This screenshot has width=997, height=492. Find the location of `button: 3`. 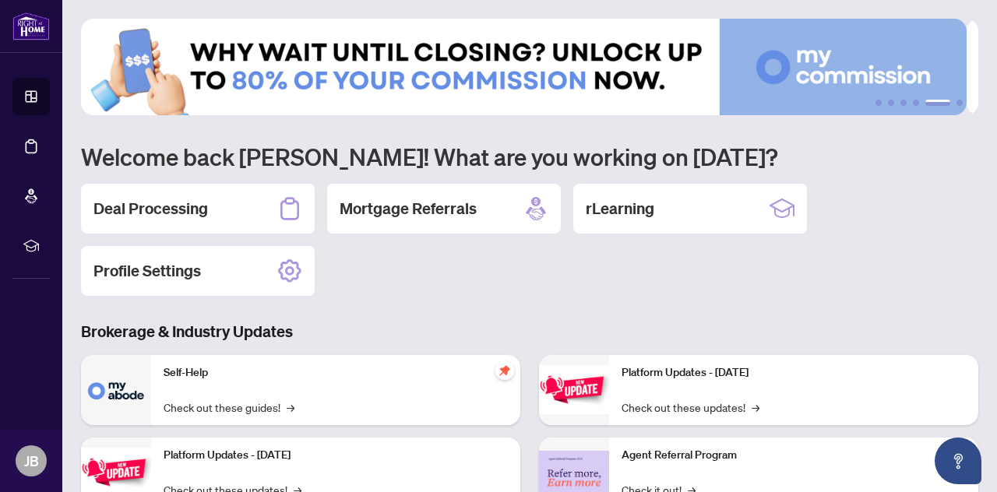

button: 3 is located at coordinates (904, 103).